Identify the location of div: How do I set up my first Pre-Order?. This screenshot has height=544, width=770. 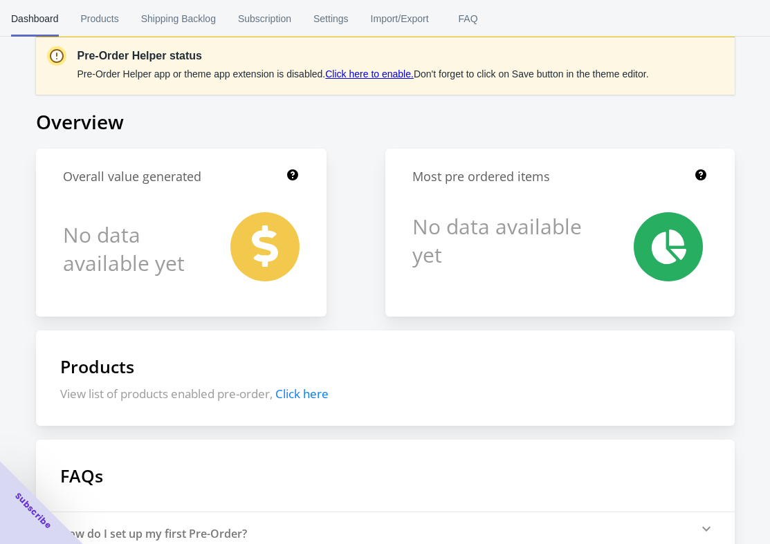
(153, 534).